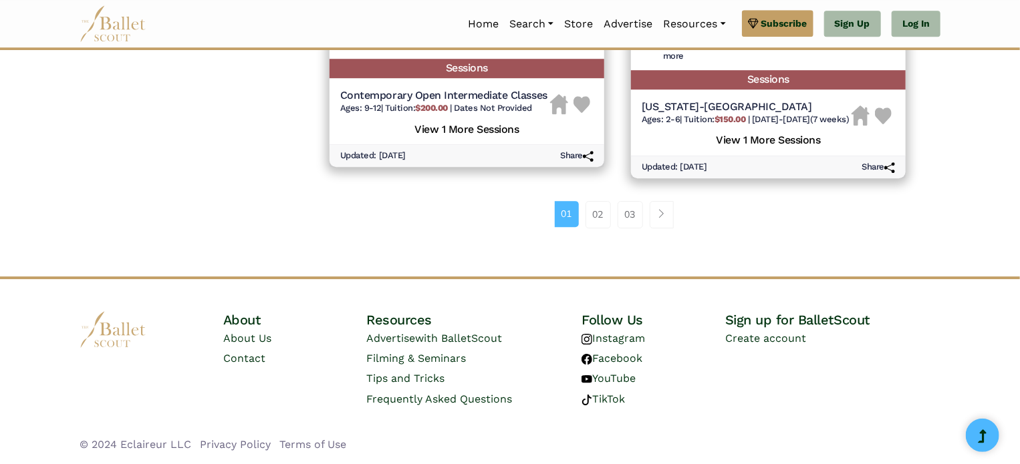 The width and height of the screenshot is (1020, 464). What do you see at coordinates (730, 119) in the screenshot?
I see `b: $150.00` at bounding box center [730, 119].